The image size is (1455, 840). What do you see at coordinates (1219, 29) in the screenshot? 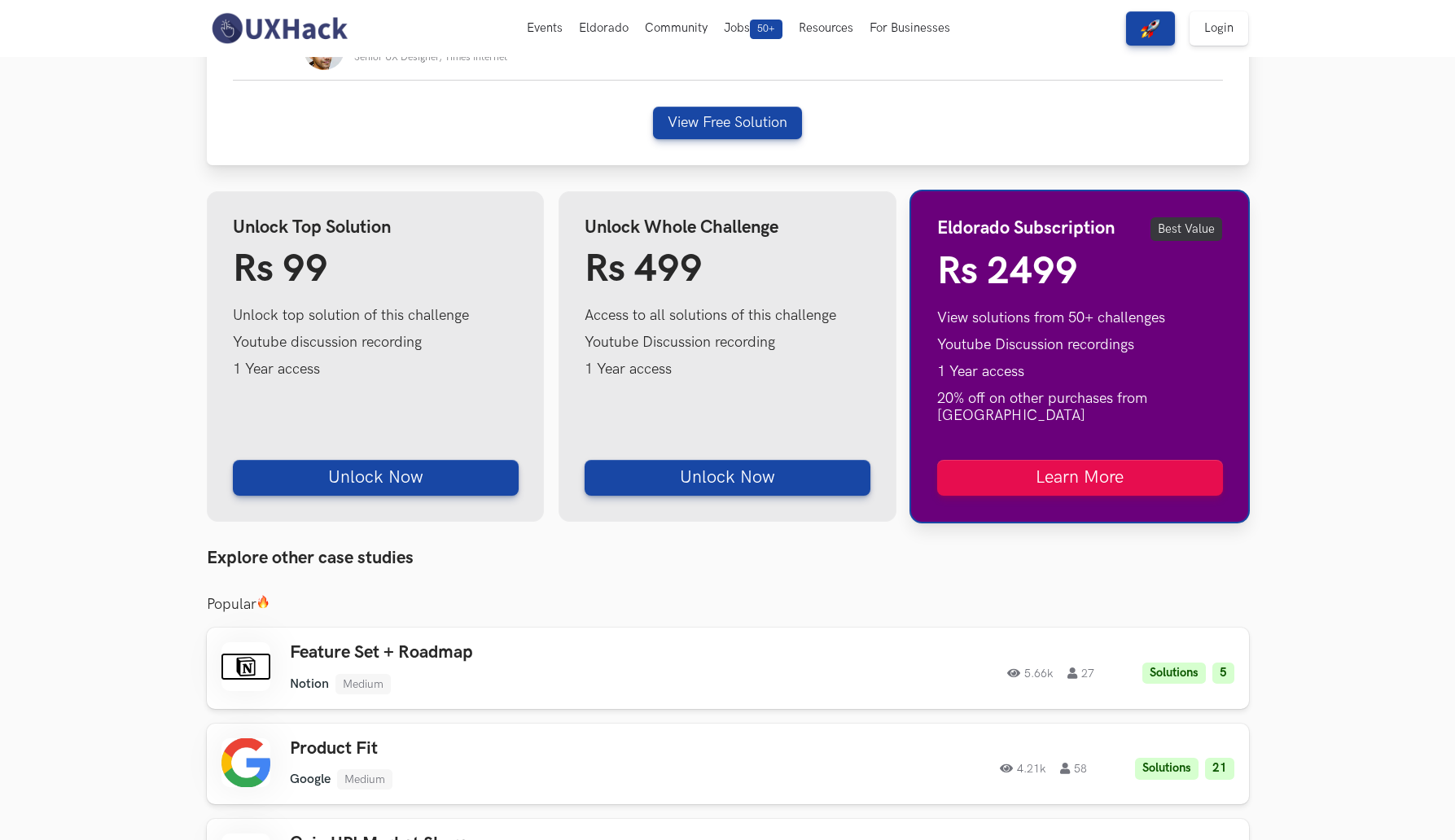
I see `a: Login` at bounding box center [1219, 29].